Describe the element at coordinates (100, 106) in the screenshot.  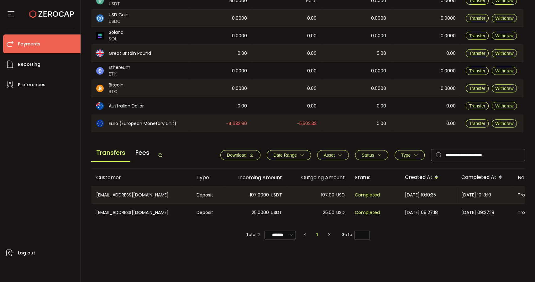
I see `img: aud_portfolio.svg` at that location.